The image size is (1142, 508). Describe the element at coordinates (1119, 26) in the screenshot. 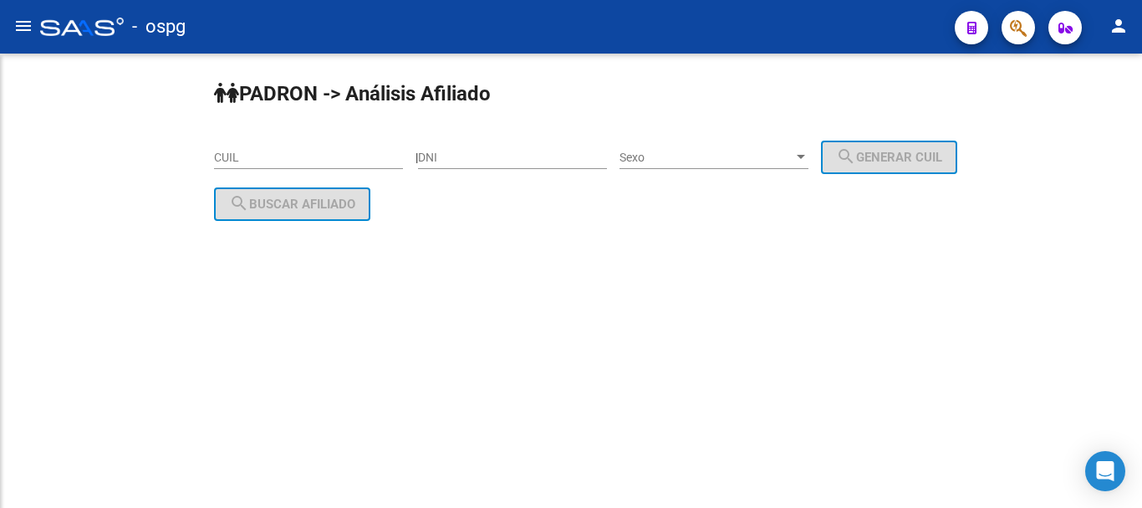

I see `mat-icon: person` at that location.